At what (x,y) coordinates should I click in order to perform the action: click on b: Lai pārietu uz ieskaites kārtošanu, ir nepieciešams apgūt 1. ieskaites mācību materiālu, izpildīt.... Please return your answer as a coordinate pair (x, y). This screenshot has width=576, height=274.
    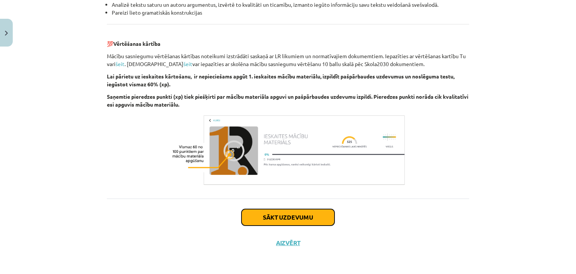
    Looking at the image, I should click on (281, 80).